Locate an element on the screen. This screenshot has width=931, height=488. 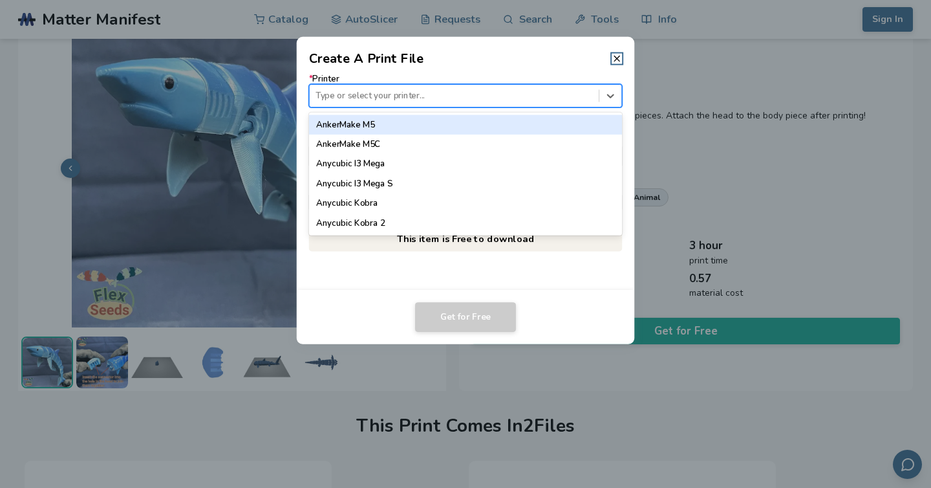
div: AnkerMake M5C is located at coordinates (466, 144).